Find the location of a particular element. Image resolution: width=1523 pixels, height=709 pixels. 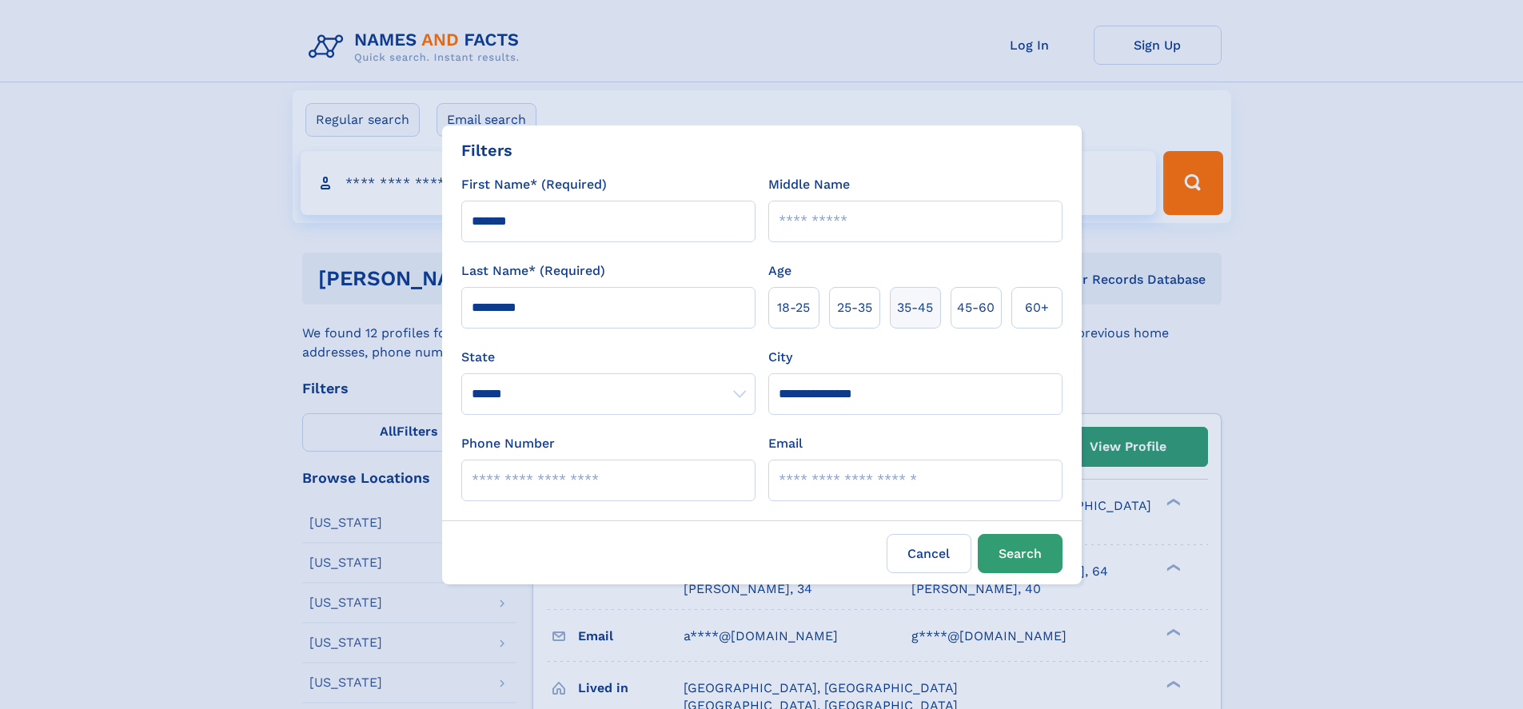

label: Cancel is located at coordinates (929, 553).